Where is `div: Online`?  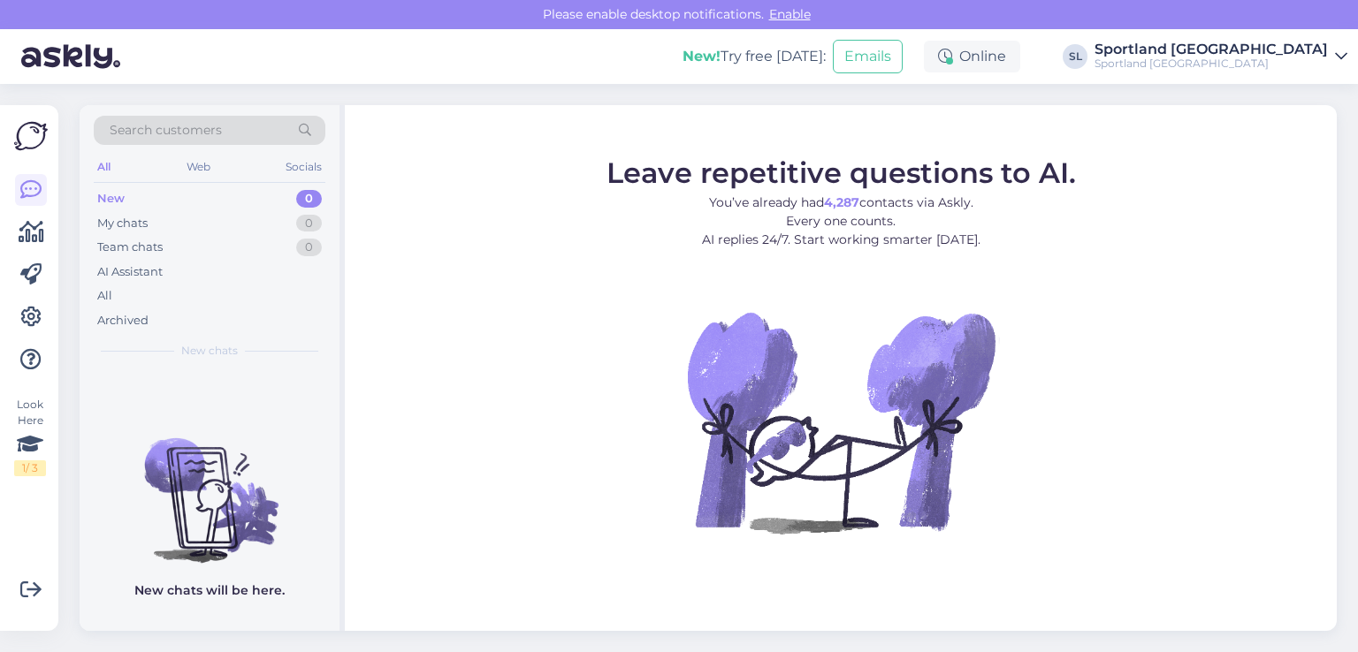
div: Online is located at coordinates (971, 57).